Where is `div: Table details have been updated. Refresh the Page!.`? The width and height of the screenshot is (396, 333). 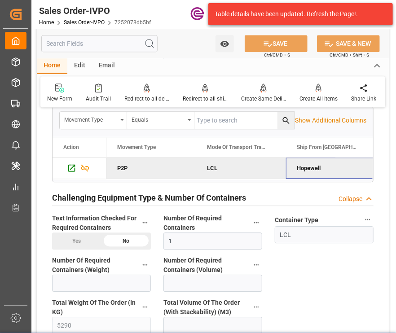 div: Table details have been updated. Refresh the Page!. is located at coordinates (297, 14).